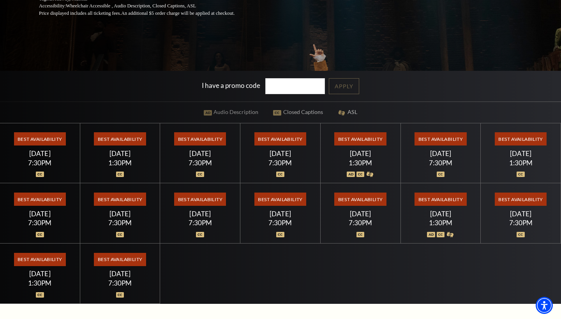 The image size is (561, 319). Describe the element at coordinates (544, 306) in the screenshot. I see `div: Accessibility Menu` at that location.